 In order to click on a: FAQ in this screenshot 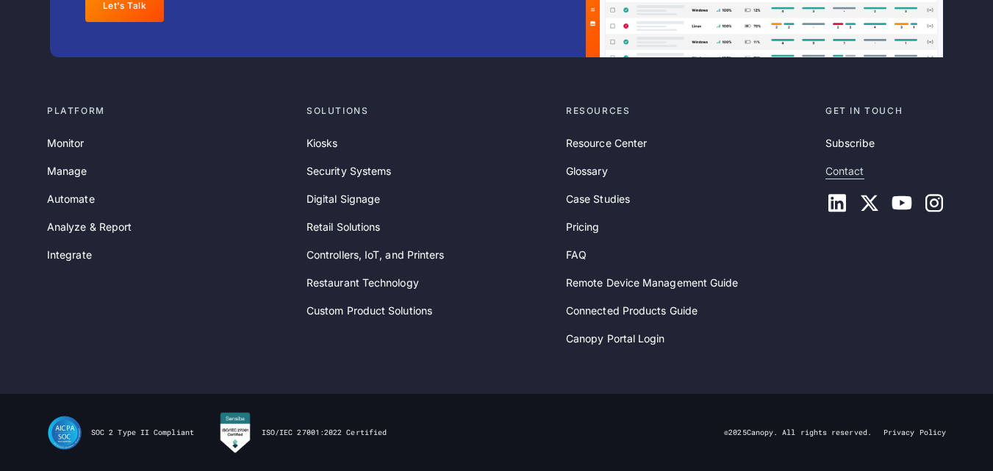, I will do `click(576, 255)`.